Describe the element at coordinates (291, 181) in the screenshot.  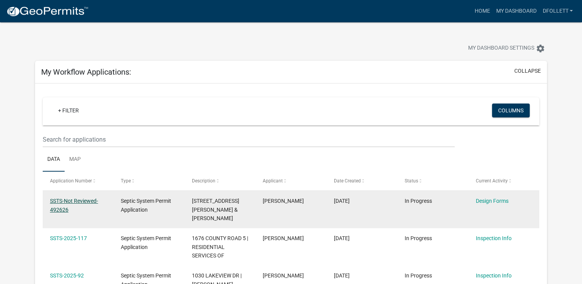
I see `datatable-header-cell: Applicant` at that location.